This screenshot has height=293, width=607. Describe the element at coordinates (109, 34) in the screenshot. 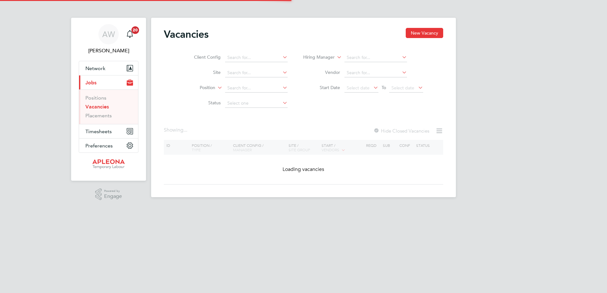

I see `span: AW` at that location.